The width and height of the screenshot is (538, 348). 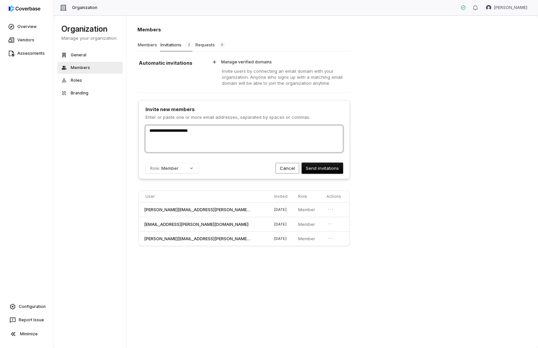 I want to click on span: Manage verified domains, so click(x=246, y=62).